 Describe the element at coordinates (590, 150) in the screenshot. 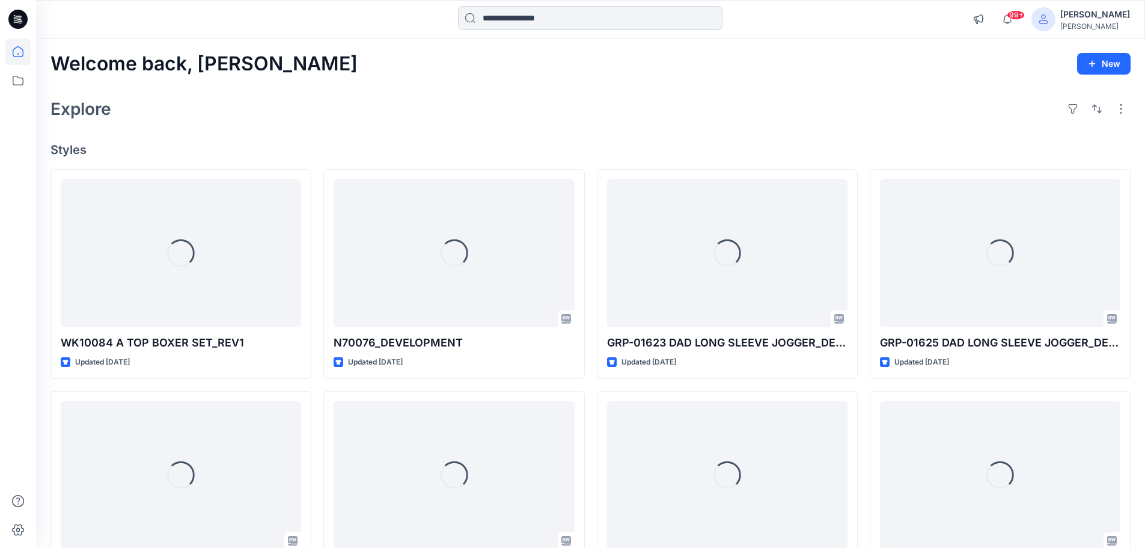

I see `h4: Styles` at that location.